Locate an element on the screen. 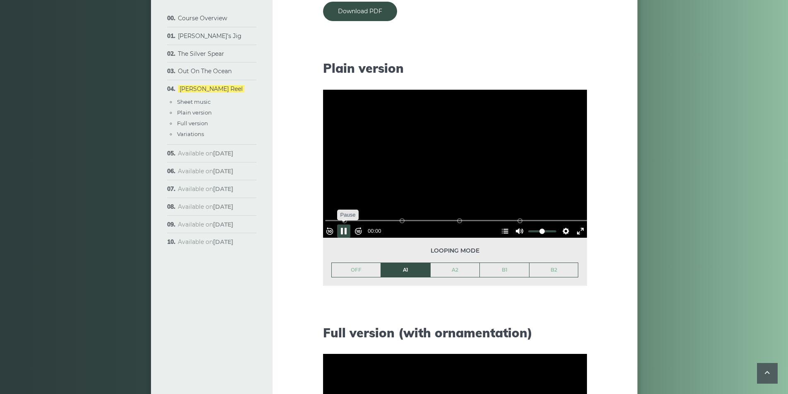  a: Course Overview is located at coordinates (202, 18).